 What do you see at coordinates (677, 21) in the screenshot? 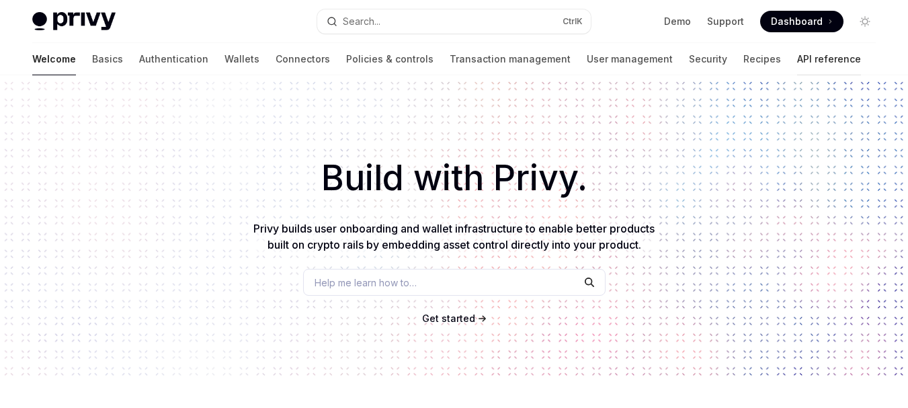
I see `a: Demo` at bounding box center [677, 21].